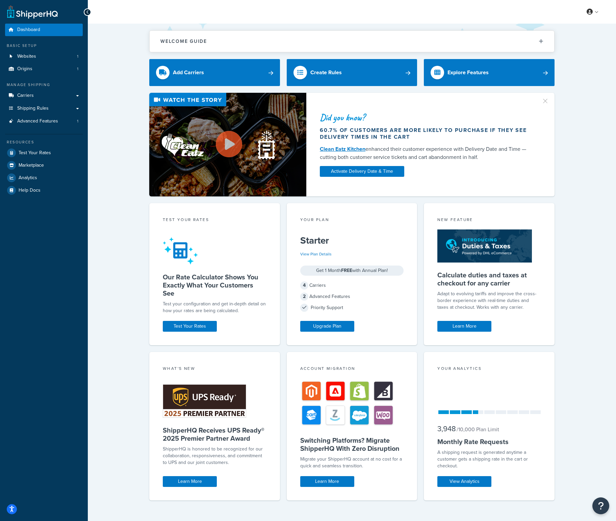 The image size is (616, 521). Describe the element at coordinates (25, 69) in the screenshot. I see `span: Origins` at that location.